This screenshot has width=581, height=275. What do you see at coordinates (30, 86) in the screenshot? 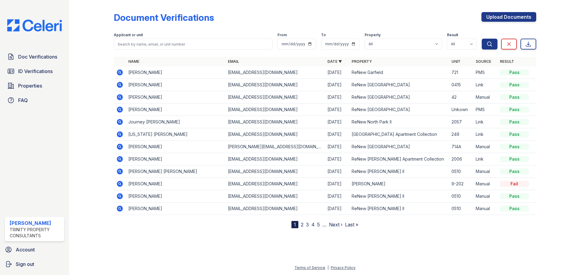
I see `span: Properties` at bounding box center [30, 86].